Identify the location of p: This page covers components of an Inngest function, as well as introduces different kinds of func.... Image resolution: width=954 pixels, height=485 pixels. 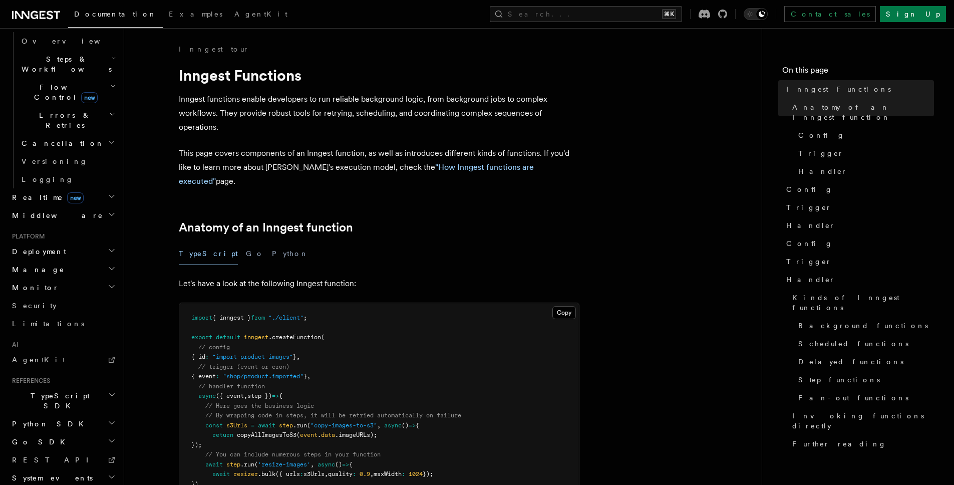
(379, 167).